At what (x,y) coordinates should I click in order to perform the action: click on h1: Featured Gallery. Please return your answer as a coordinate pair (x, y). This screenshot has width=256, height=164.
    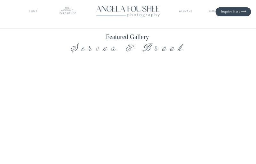
    Looking at the image, I should click on (128, 37).